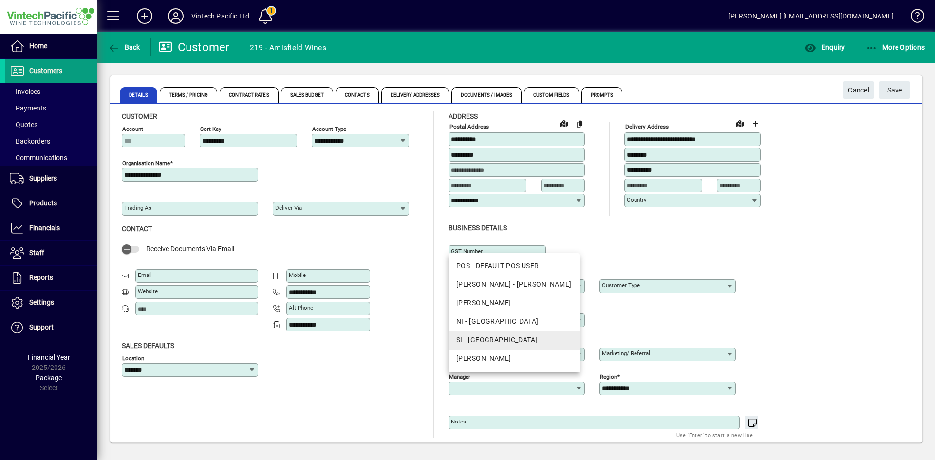  I want to click on button: Enquiry, so click(824, 47).